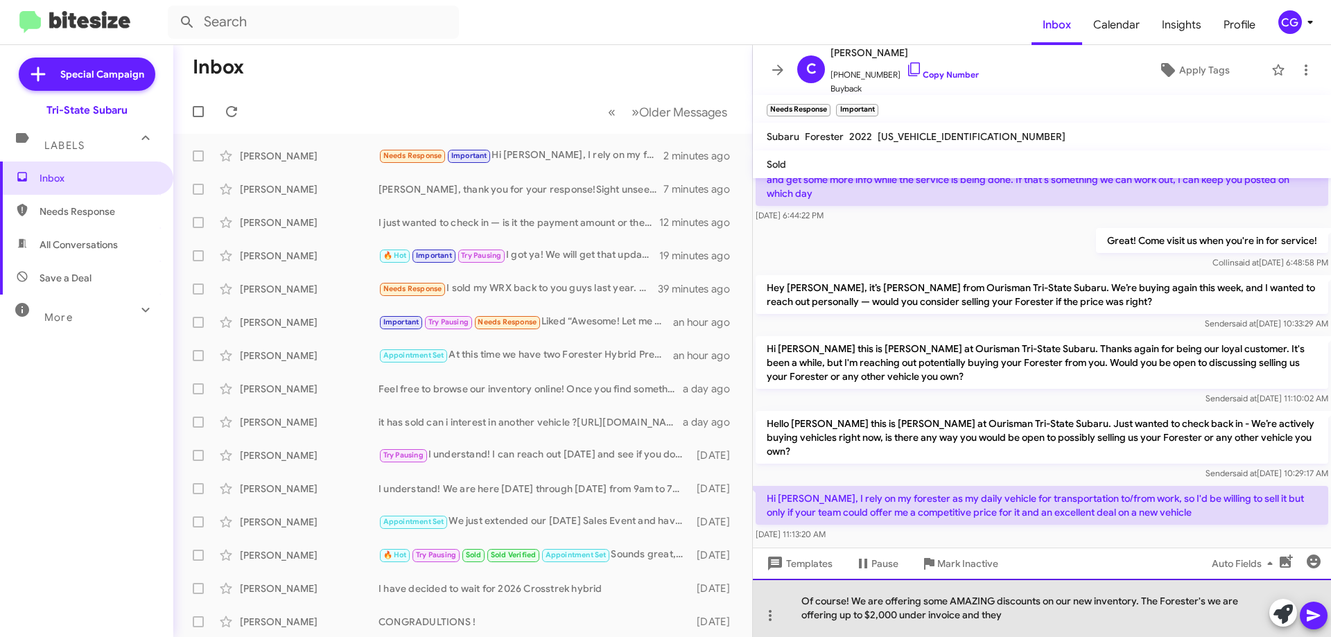  Describe the element at coordinates (1181, 25) in the screenshot. I see `a: Insights` at that location.